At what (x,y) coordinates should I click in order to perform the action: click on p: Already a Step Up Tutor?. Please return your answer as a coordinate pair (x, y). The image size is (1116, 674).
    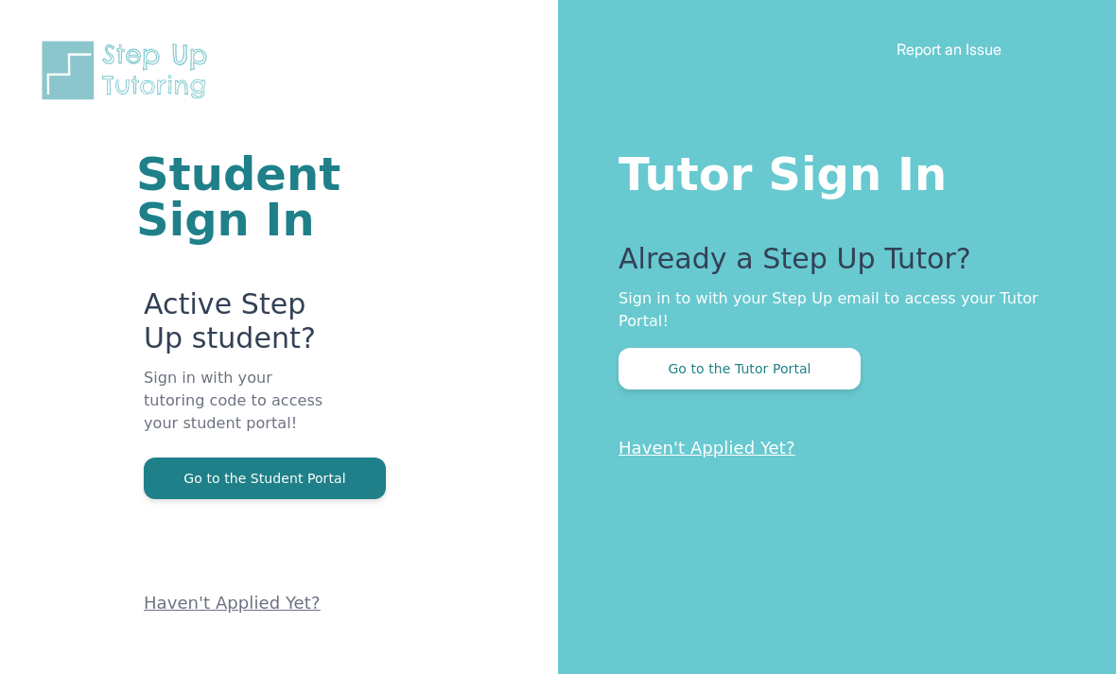
    Looking at the image, I should click on (830, 265).